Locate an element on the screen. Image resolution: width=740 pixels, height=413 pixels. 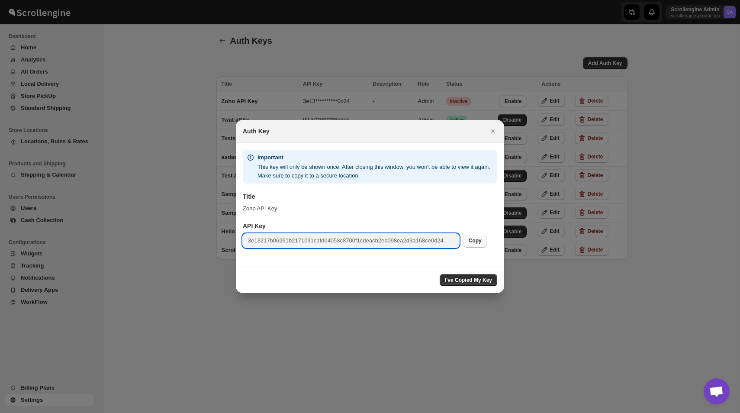
span: I've Copied My Key is located at coordinates (468, 280).